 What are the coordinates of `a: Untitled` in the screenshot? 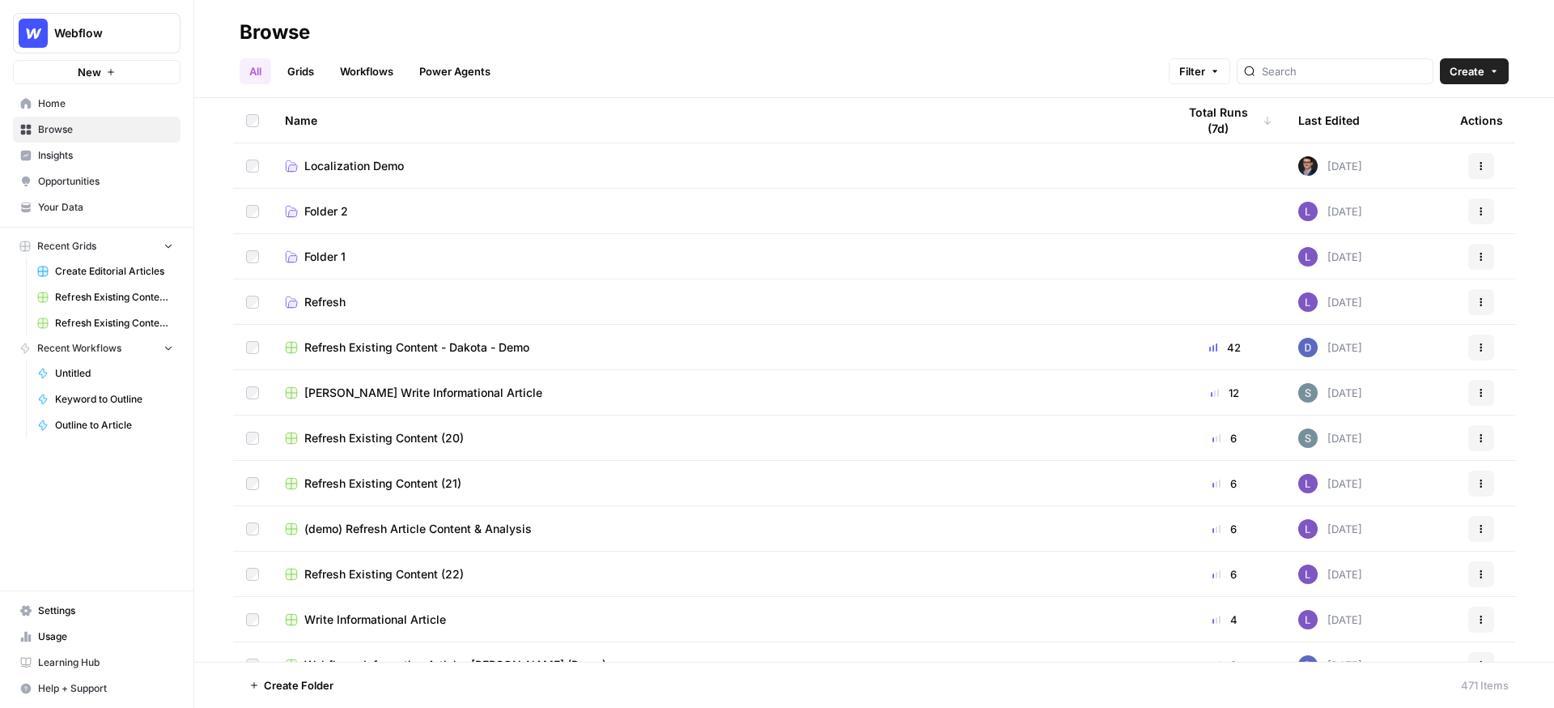 It's located at (105, 373).